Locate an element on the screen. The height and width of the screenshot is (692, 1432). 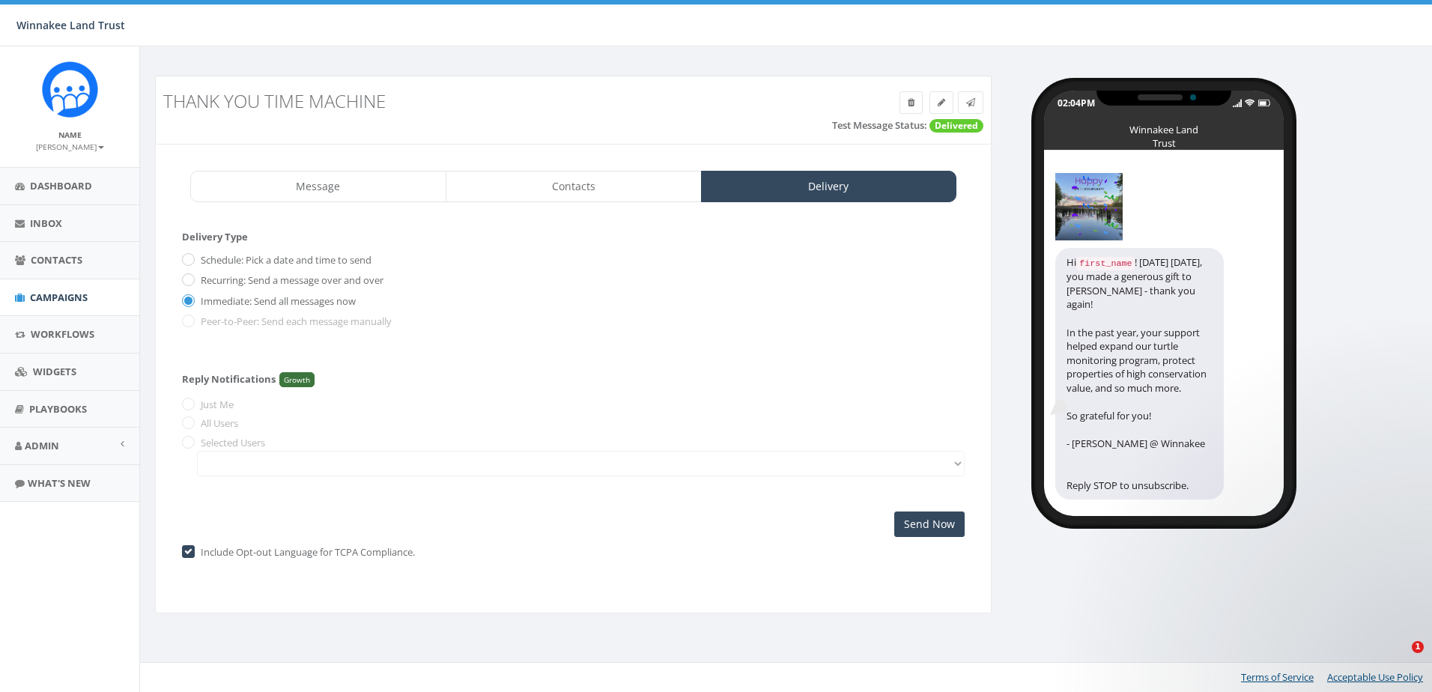
span: Delivered is located at coordinates (956, 126).